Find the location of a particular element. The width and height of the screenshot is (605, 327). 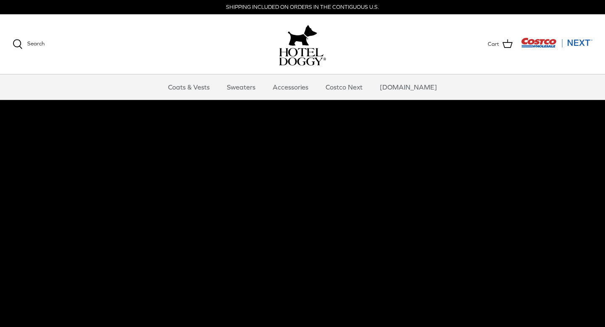

span: Search is located at coordinates (36, 43).